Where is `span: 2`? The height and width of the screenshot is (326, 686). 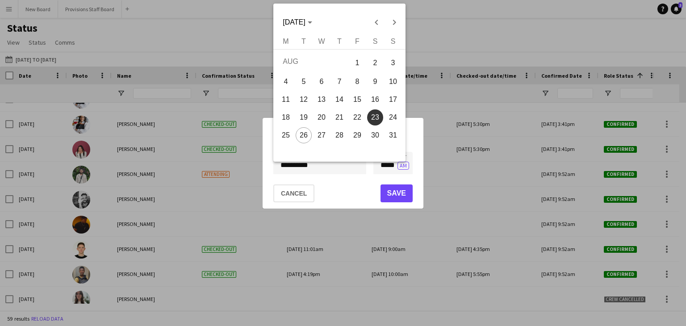 span: 2 is located at coordinates (375, 63).